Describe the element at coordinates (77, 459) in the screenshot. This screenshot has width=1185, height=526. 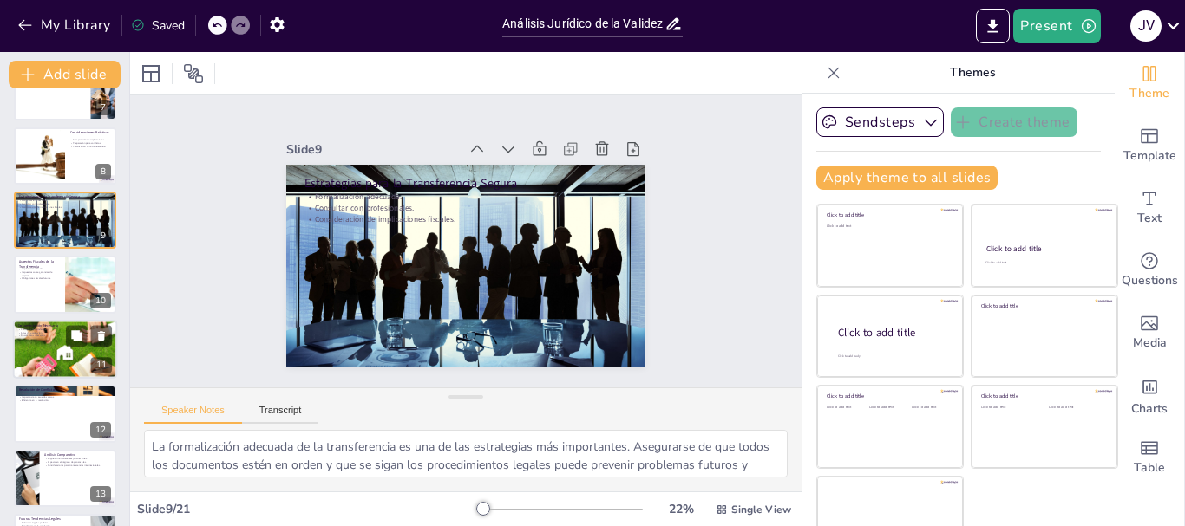
I see `p: Regulación en diferentes jurisdicciones.` at that location.